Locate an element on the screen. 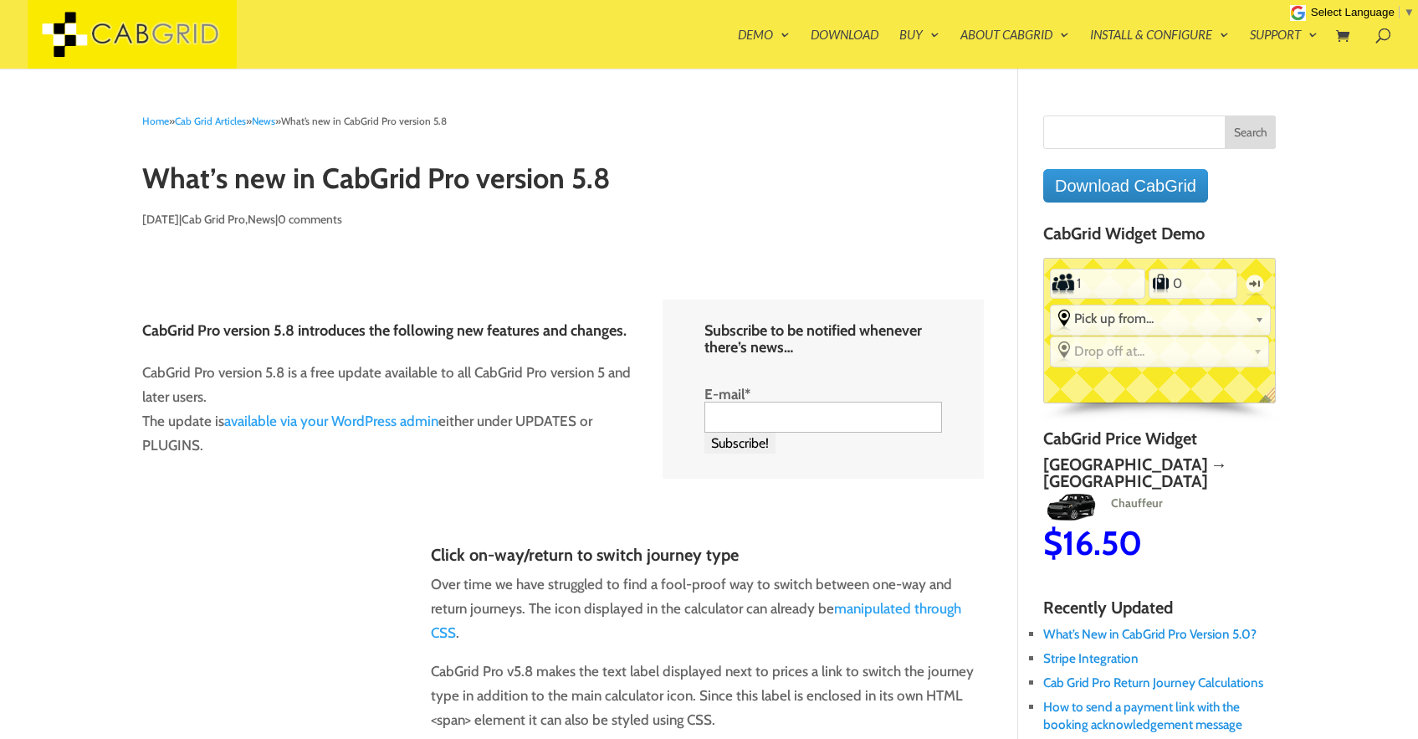  h3: Click on-way/return to switch journey type is located at coordinates (707, 559).